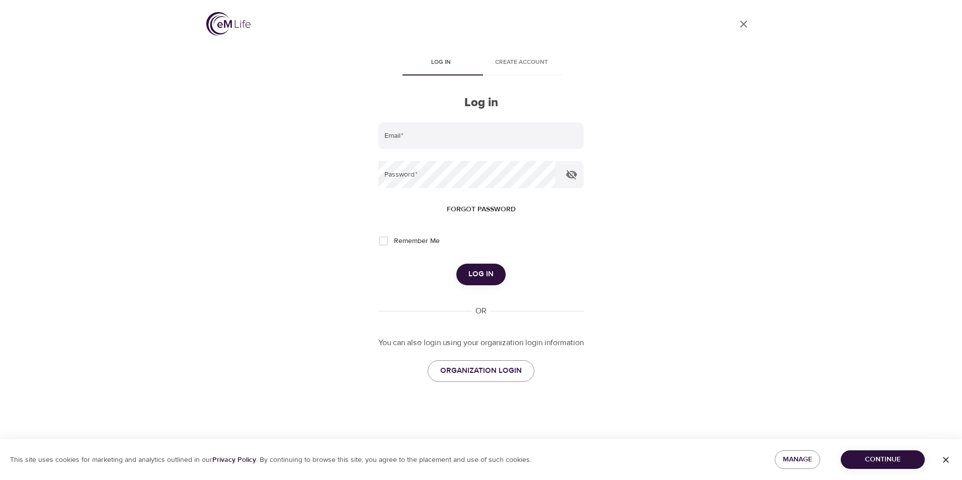  What do you see at coordinates (234, 460) in the screenshot?
I see `a: Privacy Policy` at bounding box center [234, 460].